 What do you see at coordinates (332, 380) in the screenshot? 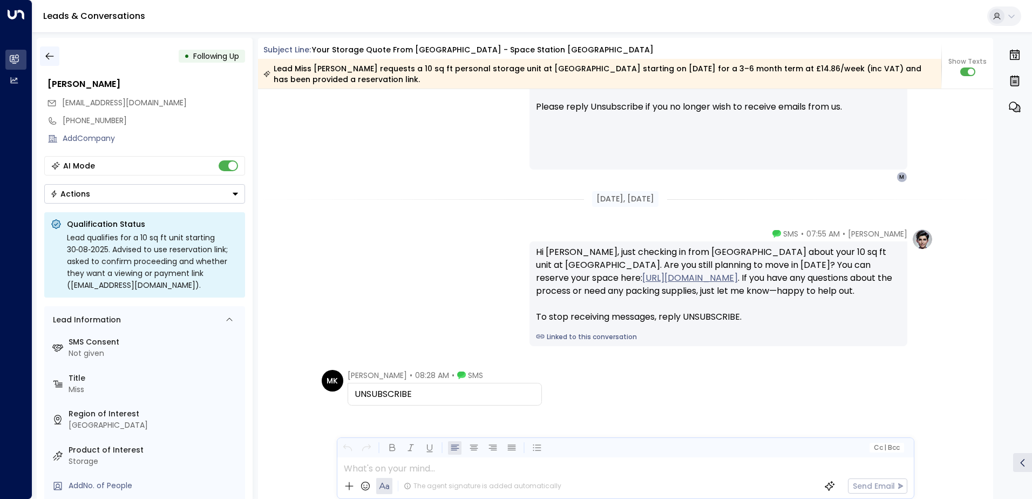
I see `div: MK` at bounding box center [332, 380].